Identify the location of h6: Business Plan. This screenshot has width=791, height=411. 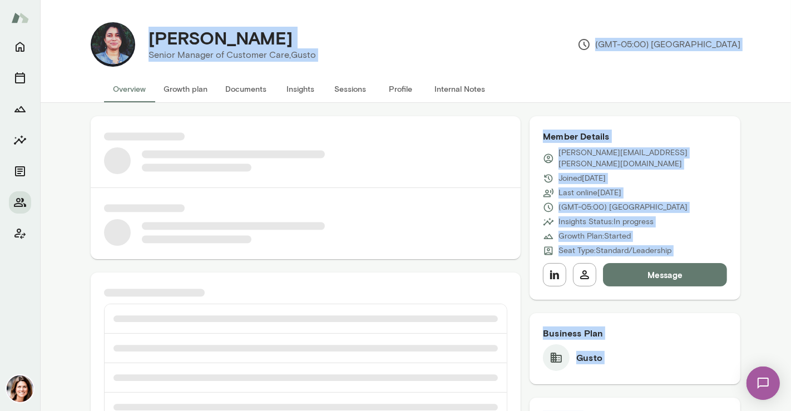
(635, 333).